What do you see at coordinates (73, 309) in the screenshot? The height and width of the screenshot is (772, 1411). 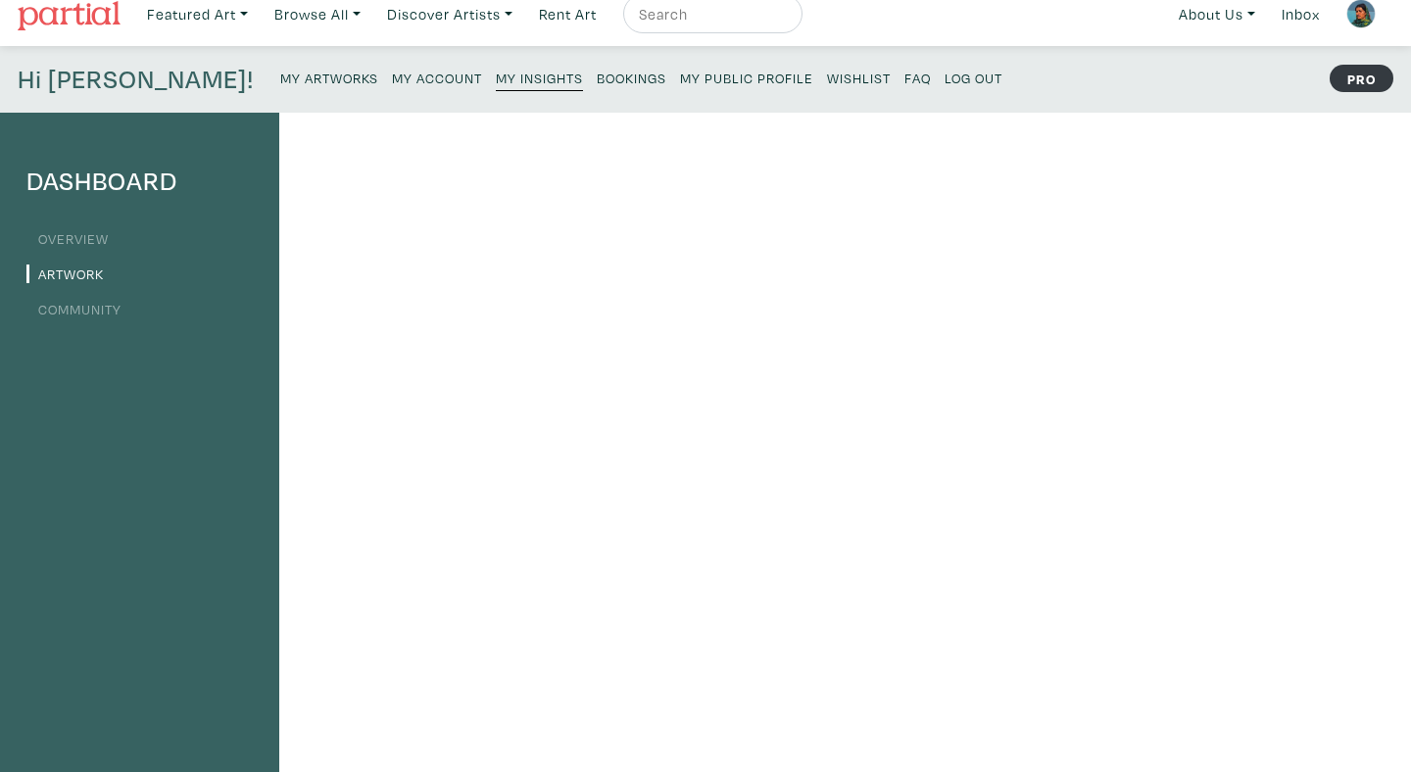 I see `a: Community` at bounding box center [73, 309].